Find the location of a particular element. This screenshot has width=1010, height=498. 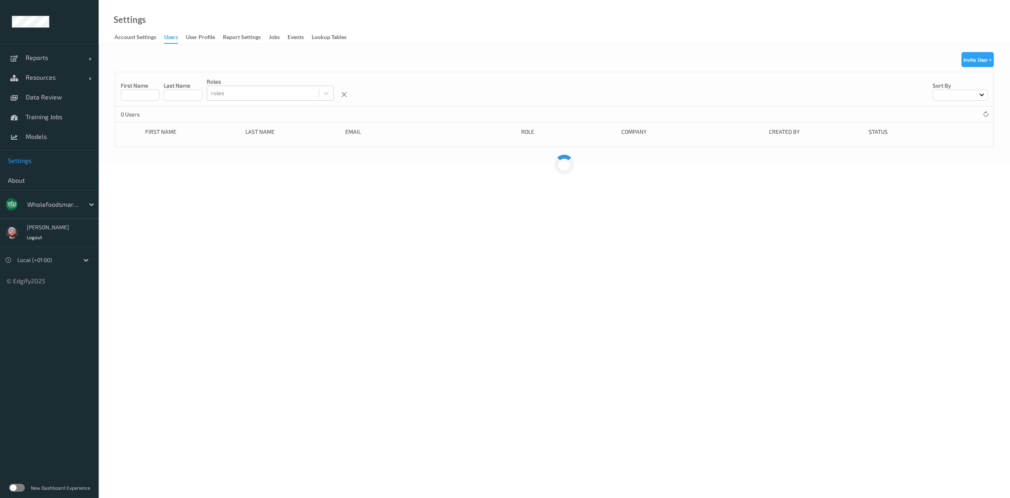

div: Report Settings is located at coordinates (242, 38).